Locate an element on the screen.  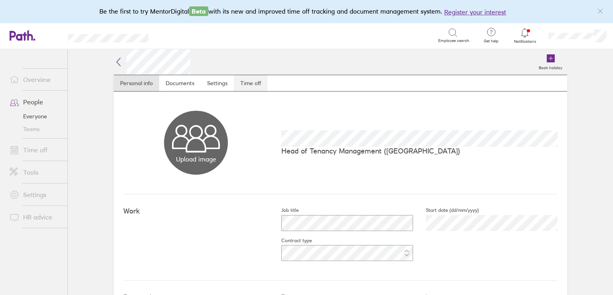
button: Register your interest is located at coordinates (475, 12).